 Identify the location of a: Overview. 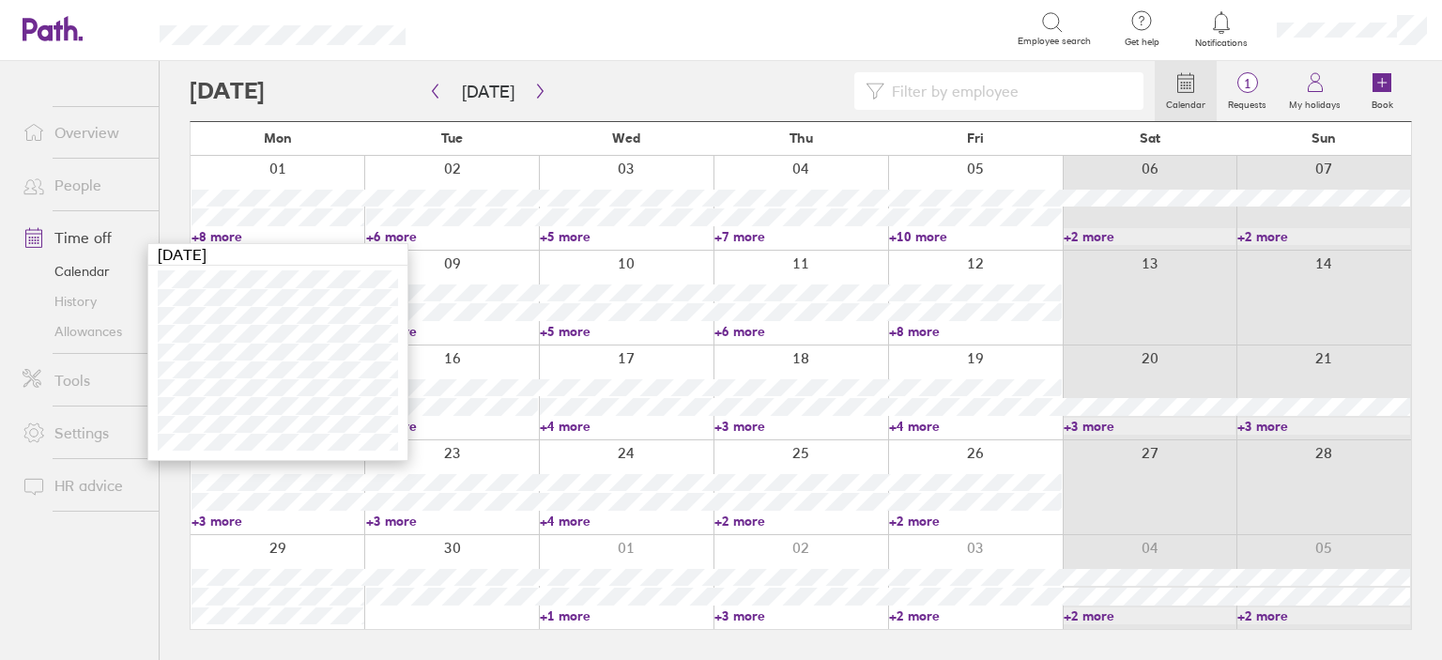
(83, 132).